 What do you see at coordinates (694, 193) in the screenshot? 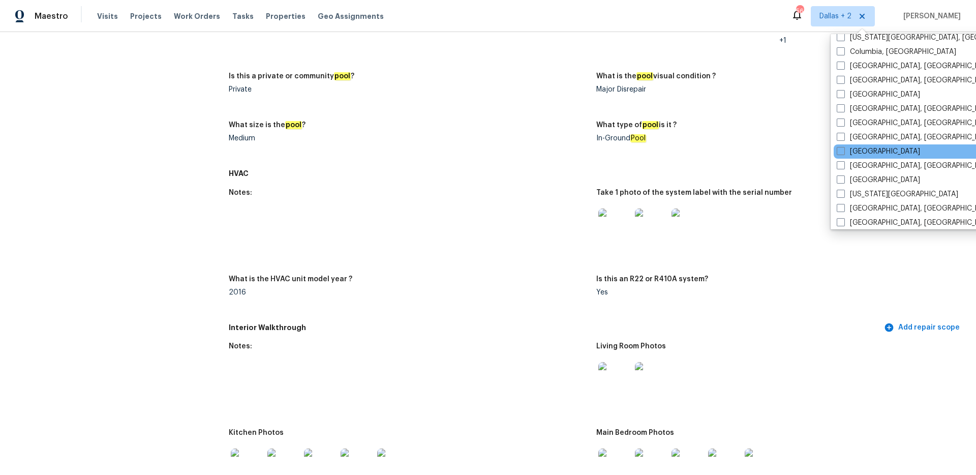
I see `h5: Take 1 photo of the system label with the serial number` at bounding box center [694, 193].